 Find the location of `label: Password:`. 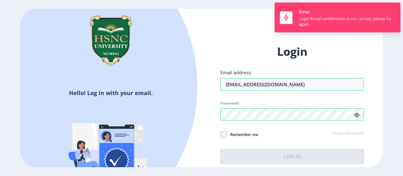

label: Password: is located at coordinates (230, 103).